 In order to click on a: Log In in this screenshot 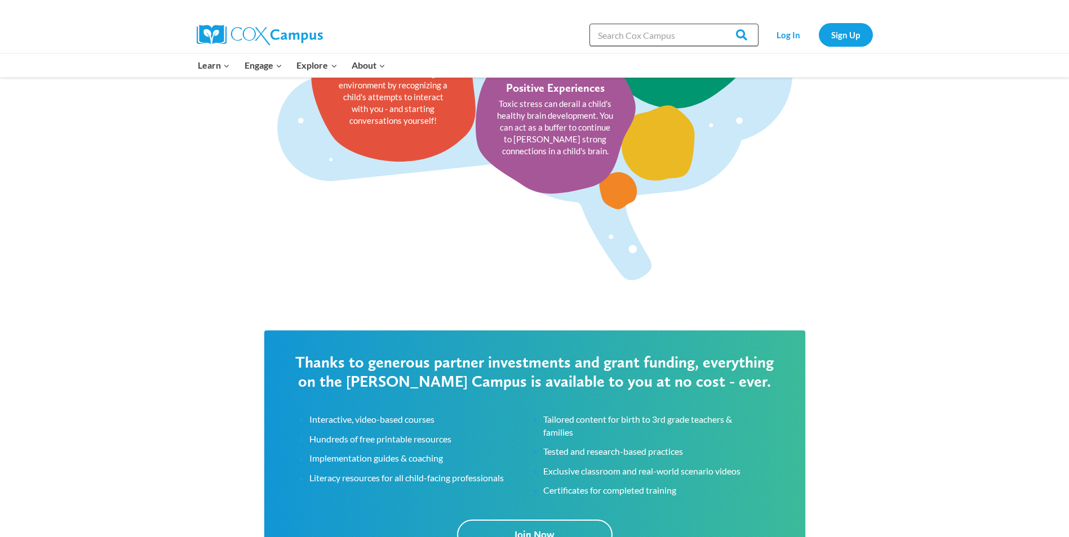, I will do `click(788, 34)`.